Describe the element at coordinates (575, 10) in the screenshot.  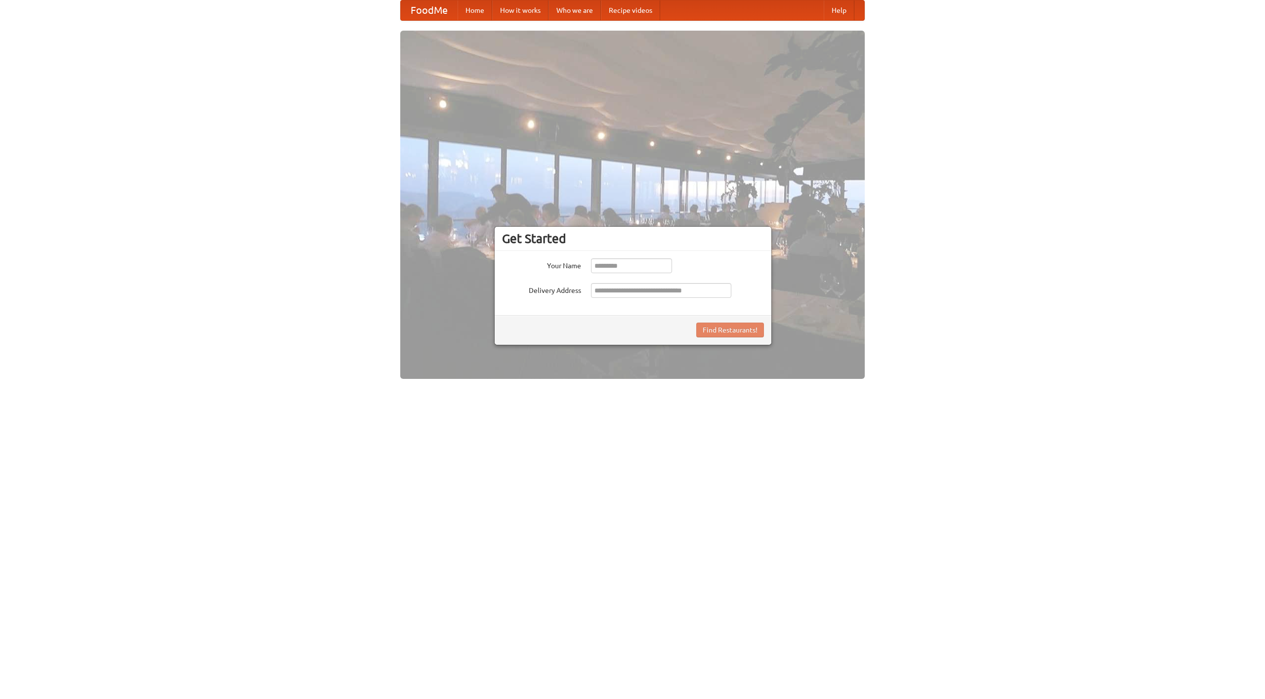
I see `a: Who we are` at that location.